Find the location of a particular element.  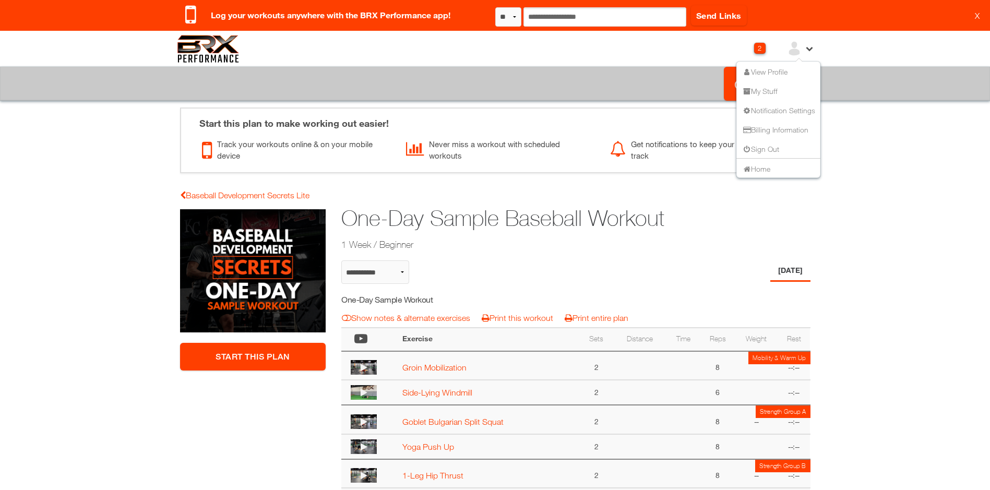

a: Send Links is located at coordinates (719, 15).